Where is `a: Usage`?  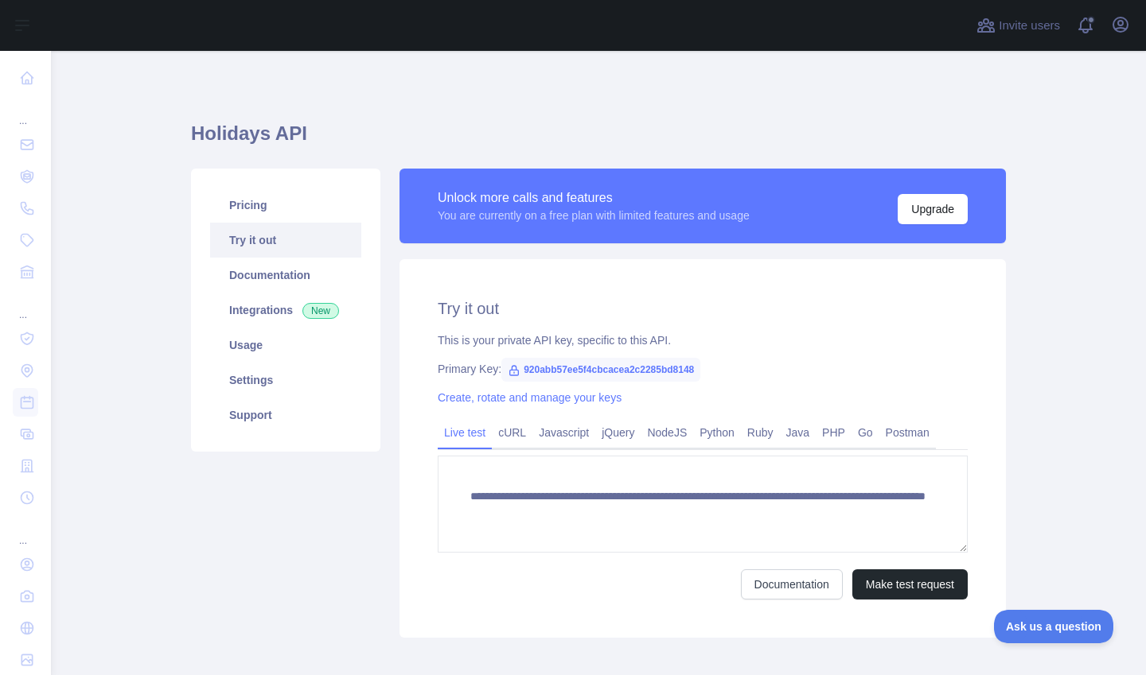 a: Usage is located at coordinates (286, 345).